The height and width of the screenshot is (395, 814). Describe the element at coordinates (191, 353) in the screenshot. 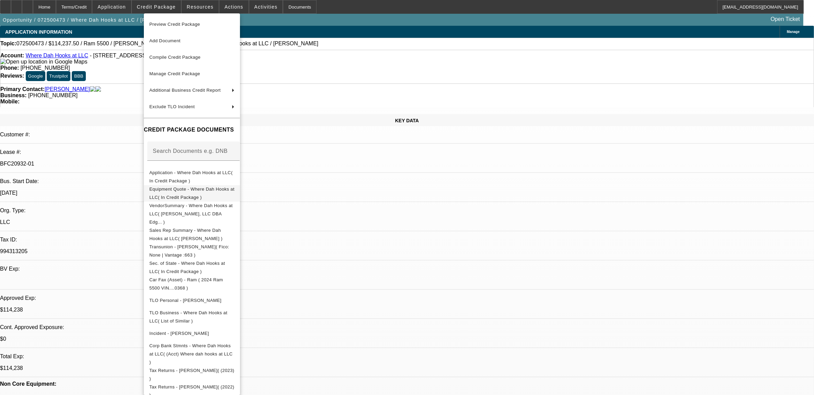

I see `span: Corp Bank Stmnts - Where Dah Hooks at LLC( (Acct) Where dah hooks at LLC )` at that location.